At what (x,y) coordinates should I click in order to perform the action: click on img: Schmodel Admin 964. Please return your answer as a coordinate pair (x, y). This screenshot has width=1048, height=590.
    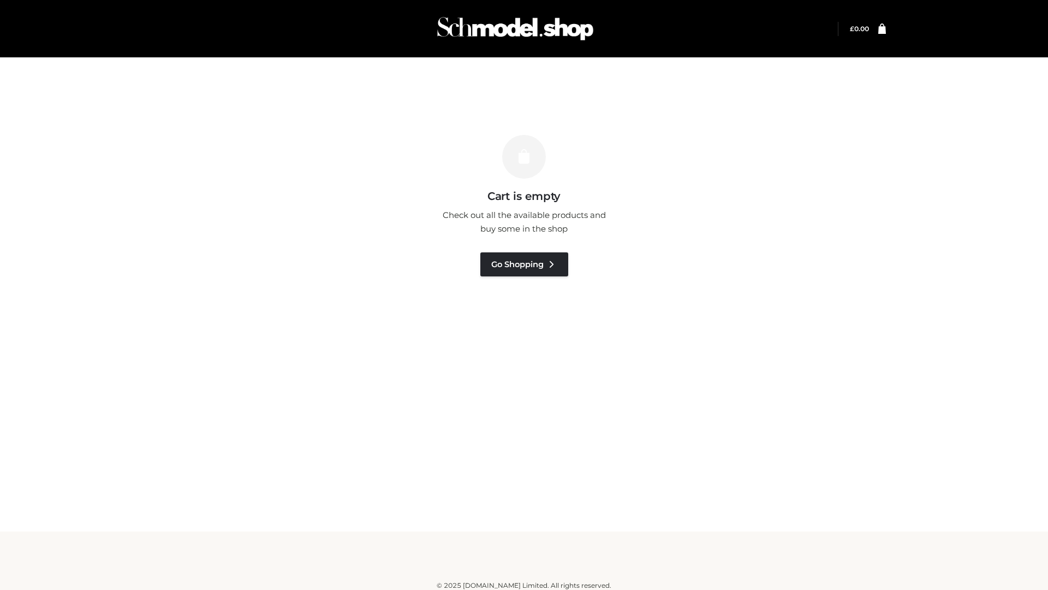
    Looking at the image, I should click on (515, 28).